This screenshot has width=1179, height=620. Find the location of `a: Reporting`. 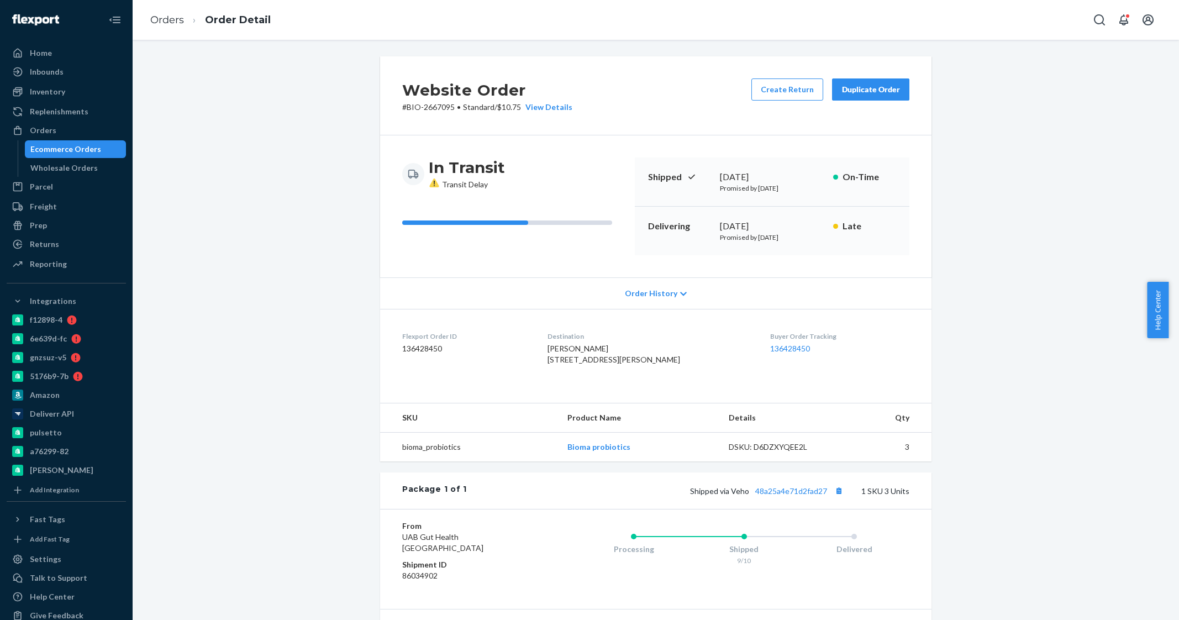

a: Reporting is located at coordinates (66, 264).